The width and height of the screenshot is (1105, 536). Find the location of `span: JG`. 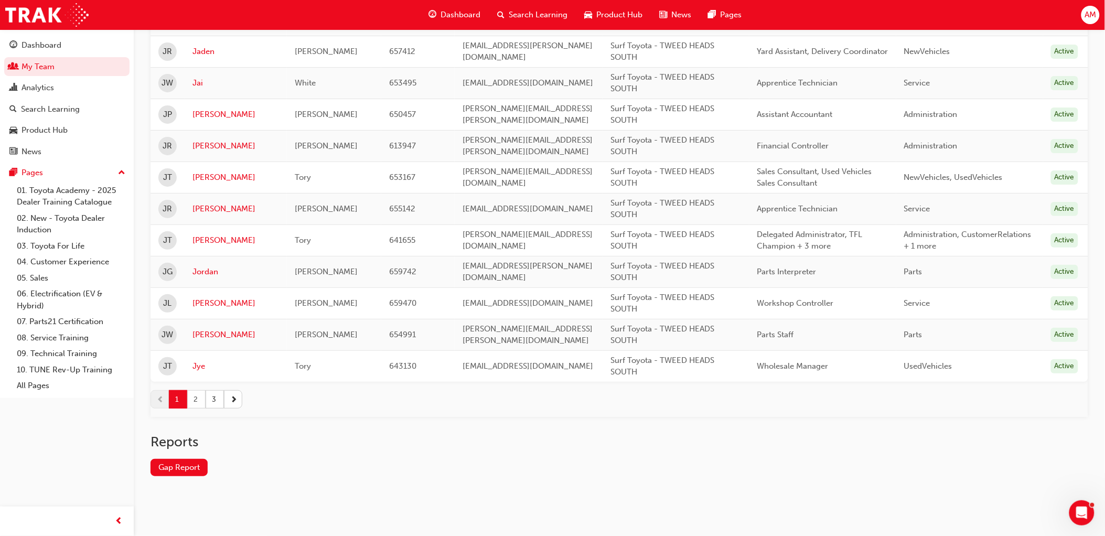

span: JG is located at coordinates (167, 272).